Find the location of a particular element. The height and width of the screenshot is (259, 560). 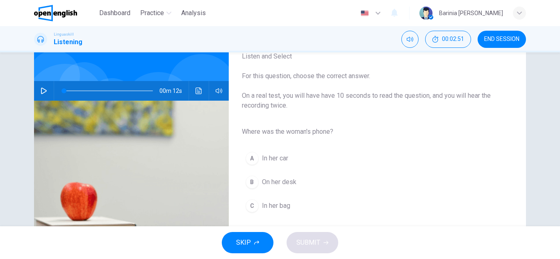

span: In her bag is located at coordinates (276, 206).